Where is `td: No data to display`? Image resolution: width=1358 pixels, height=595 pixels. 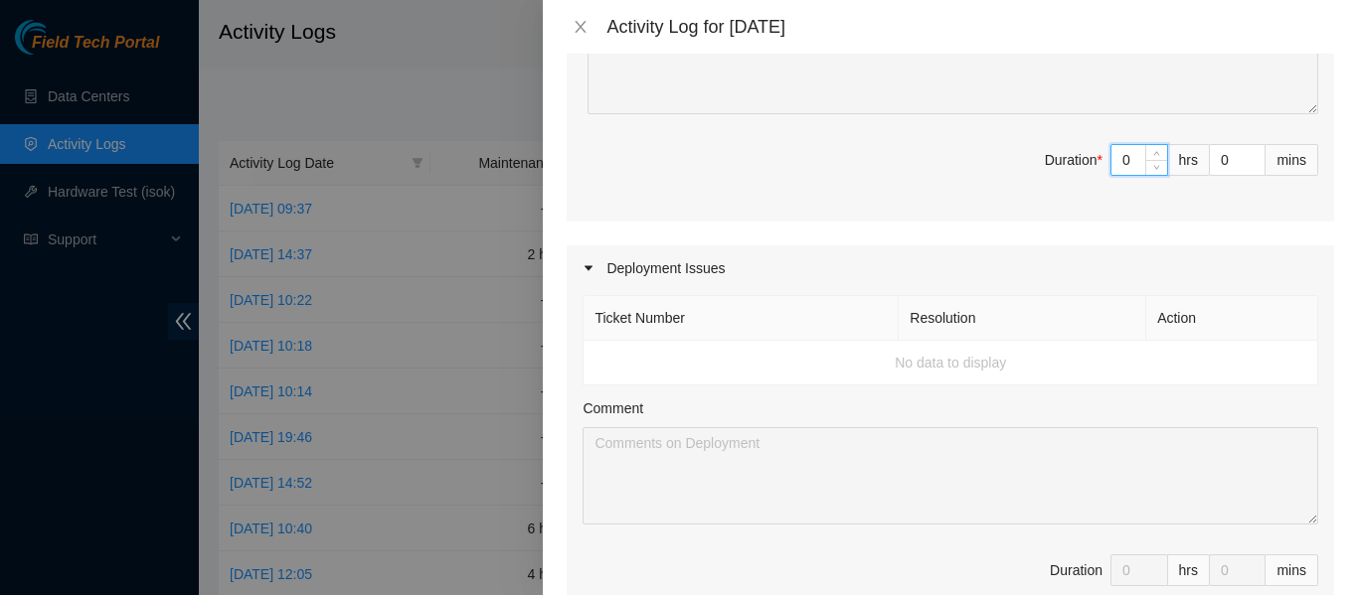
td: No data to display is located at coordinates (950, 363).